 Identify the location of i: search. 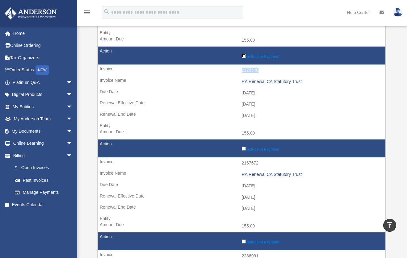
(107, 12).